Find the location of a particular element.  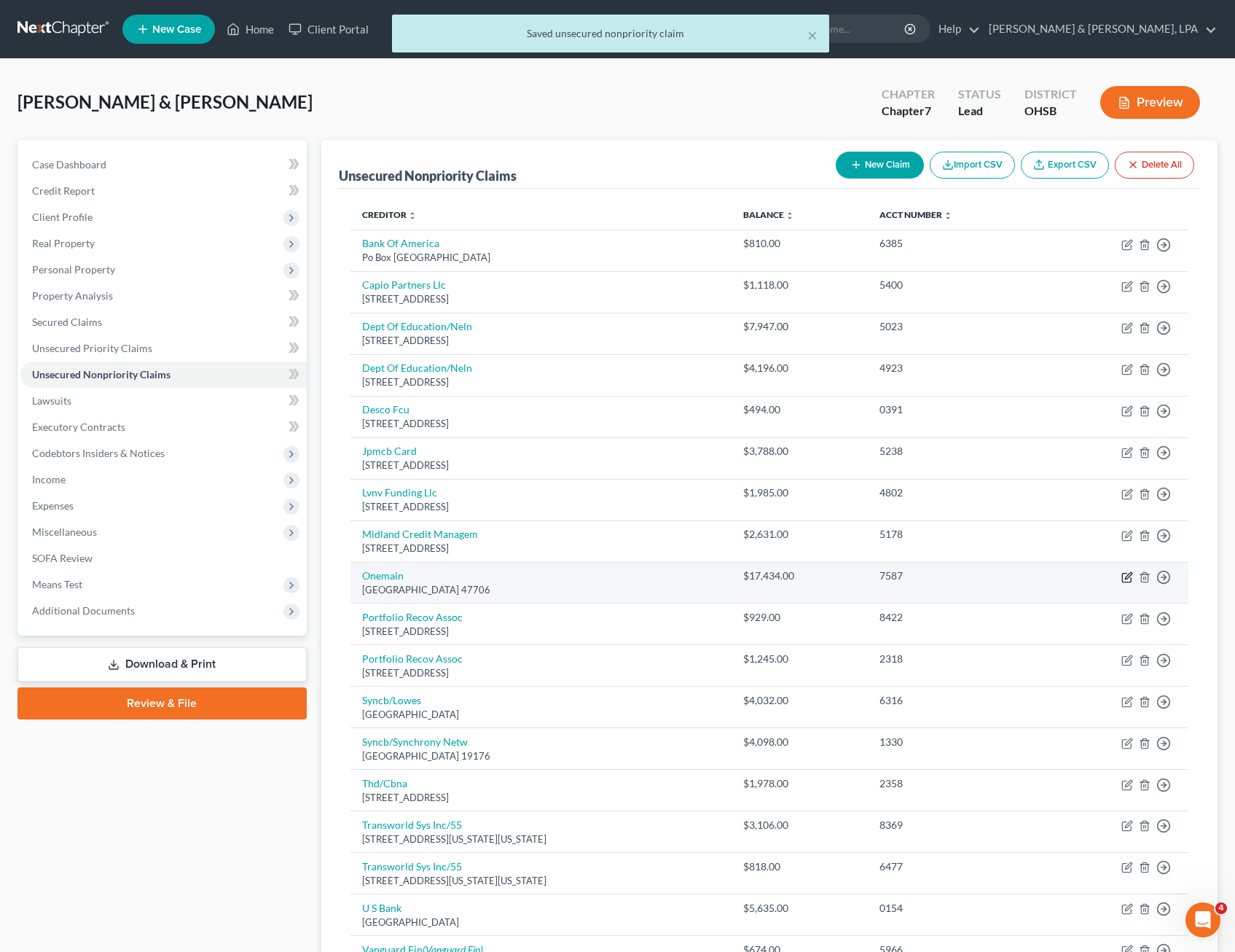

div: 5178 is located at coordinates (956, 534).